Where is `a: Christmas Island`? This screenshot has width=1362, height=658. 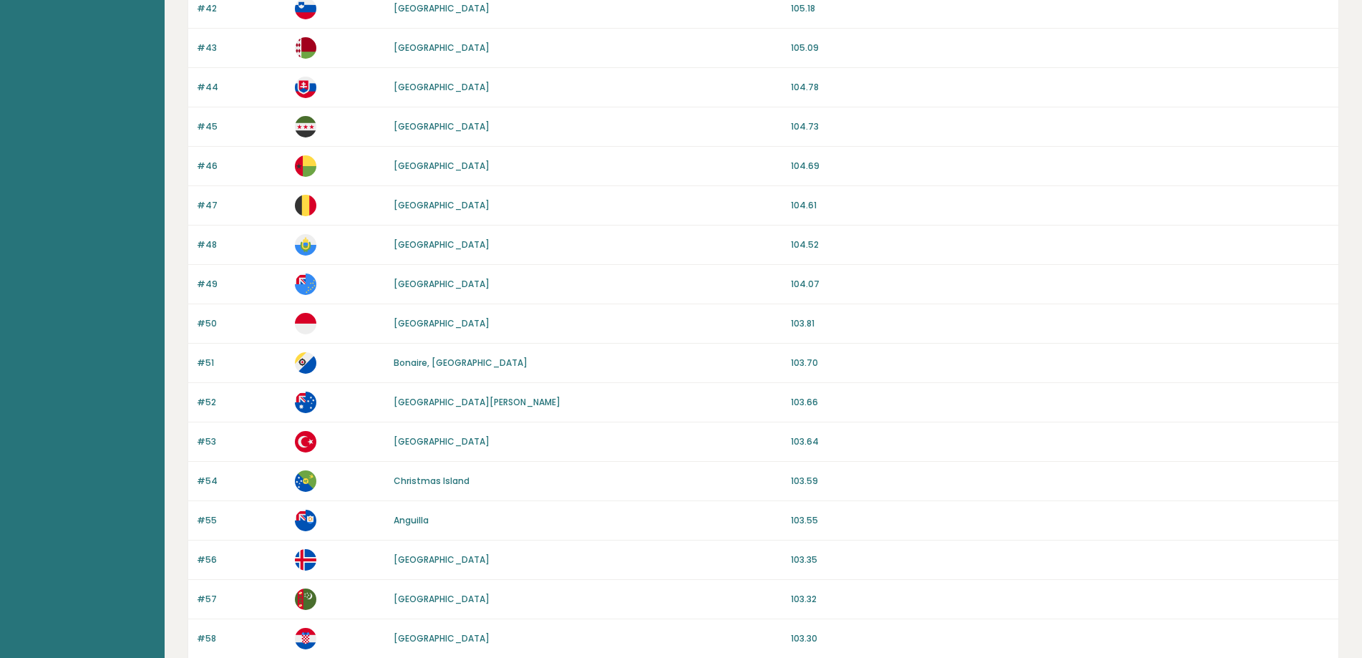 a: Christmas Island is located at coordinates (432, 480).